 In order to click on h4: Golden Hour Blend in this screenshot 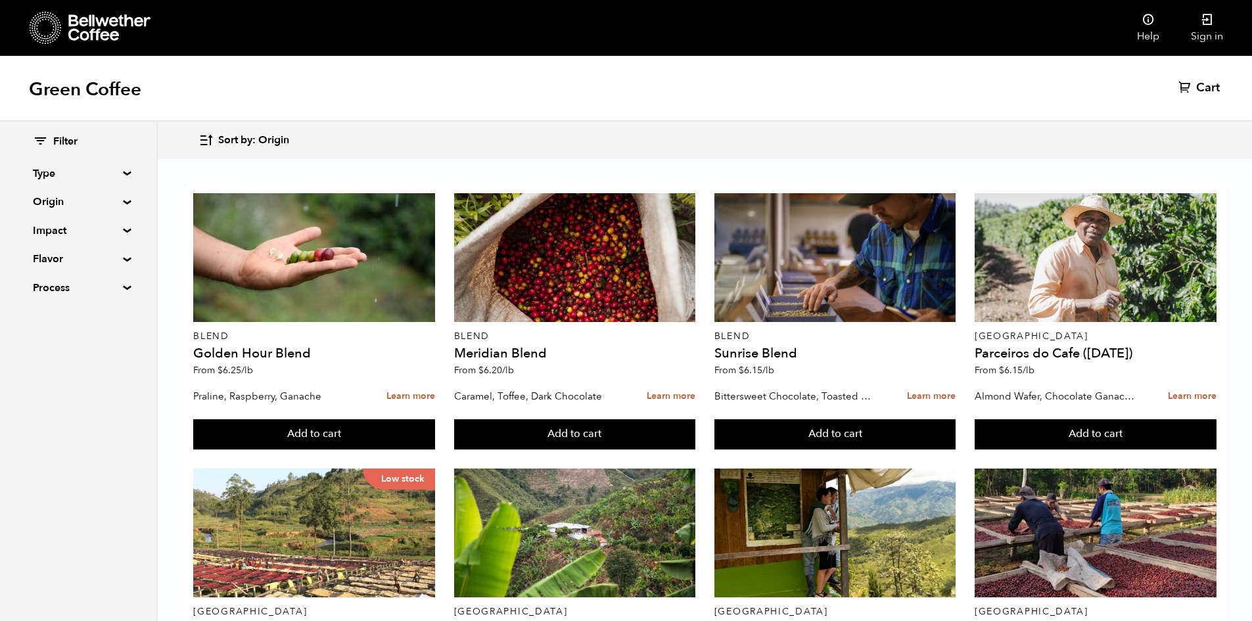, I will do `click(314, 354)`.